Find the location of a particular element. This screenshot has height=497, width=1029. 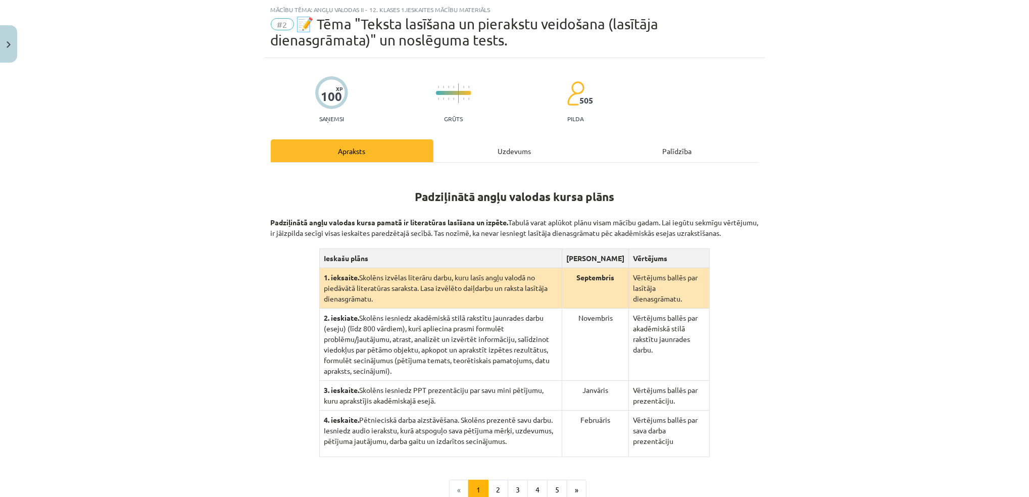

strong: 3. ieskaite. is located at coordinates (342, 390).